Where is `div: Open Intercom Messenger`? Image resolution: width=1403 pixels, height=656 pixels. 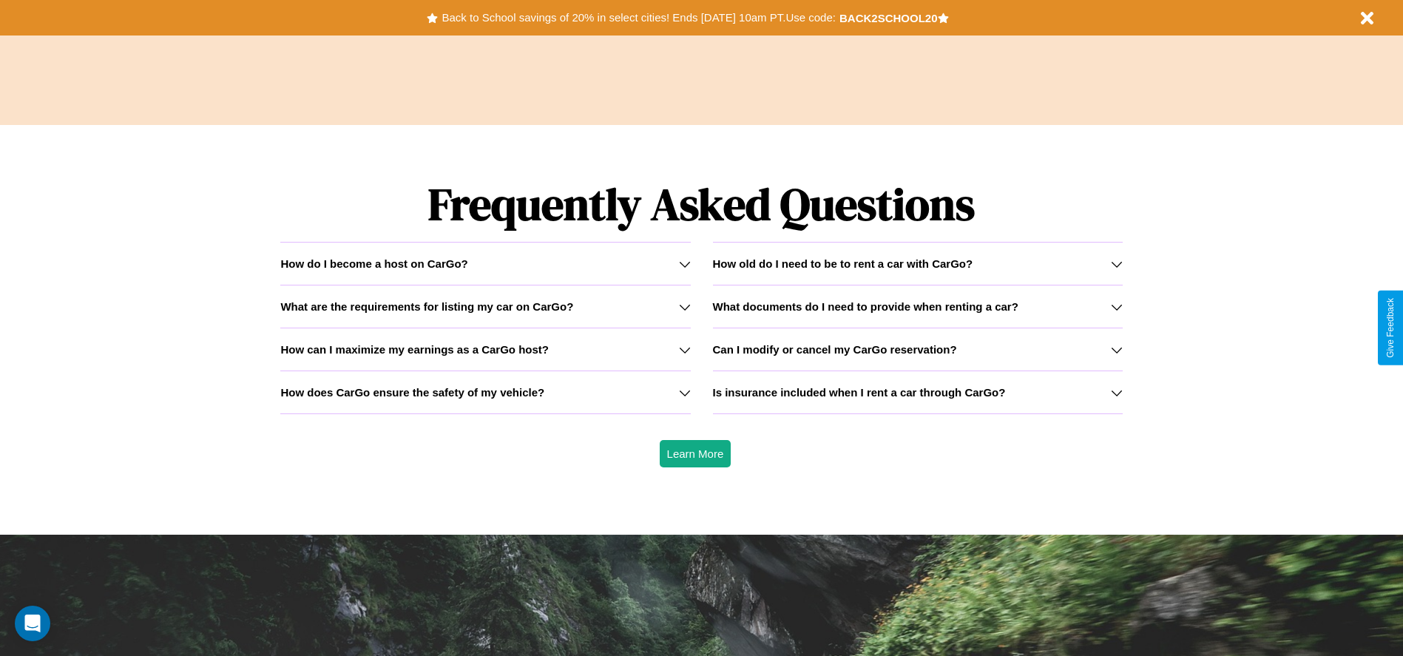
div: Open Intercom Messenger is located at coordinates (33, 624).